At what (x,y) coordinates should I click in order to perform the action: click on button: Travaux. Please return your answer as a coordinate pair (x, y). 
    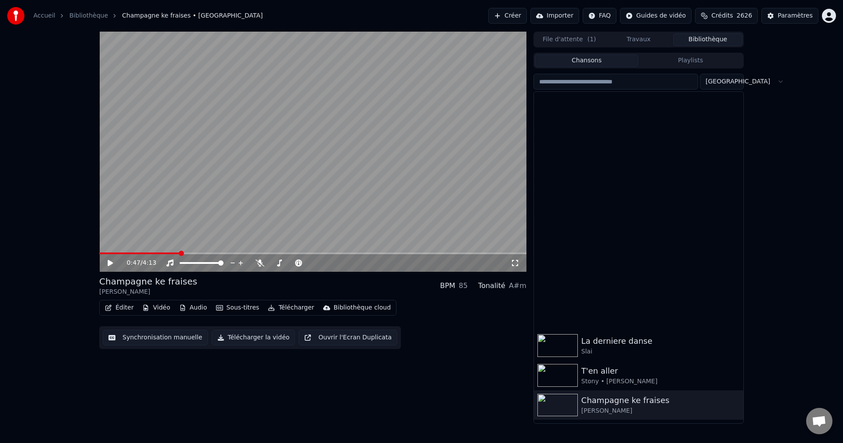
    Looking at the image, I should click on (639, 40).